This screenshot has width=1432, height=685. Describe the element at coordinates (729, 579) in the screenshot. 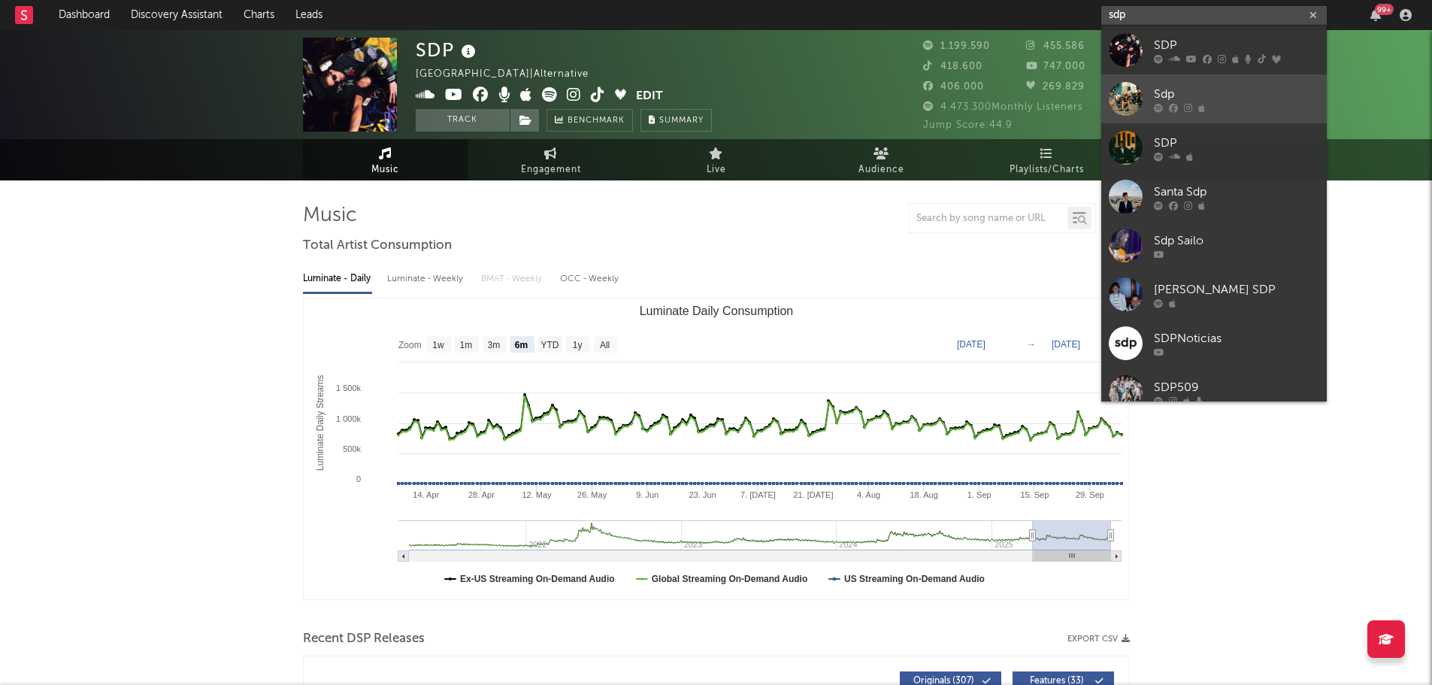

I see `text: Global Streaming On-Demand Audio` at that location.